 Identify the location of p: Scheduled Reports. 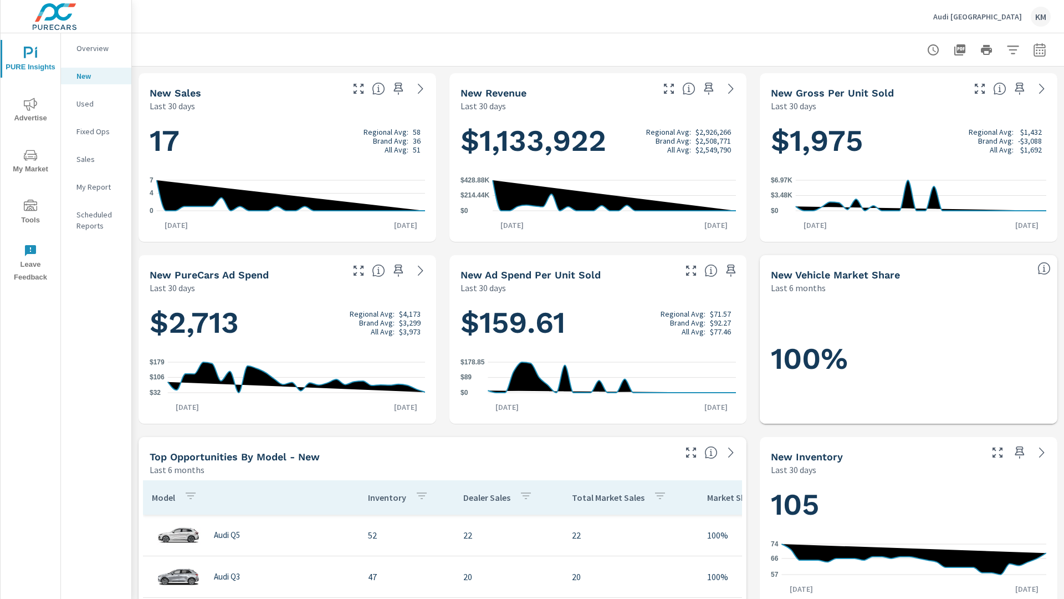
(99, 220).